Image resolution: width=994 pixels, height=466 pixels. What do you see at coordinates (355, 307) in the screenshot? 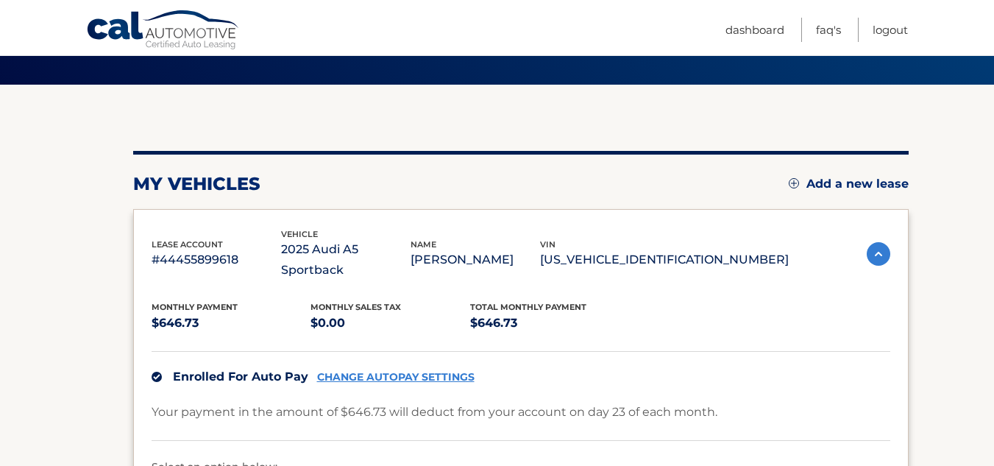
I see `span: Monthly sales Tax` at bounding box center [355, 307].